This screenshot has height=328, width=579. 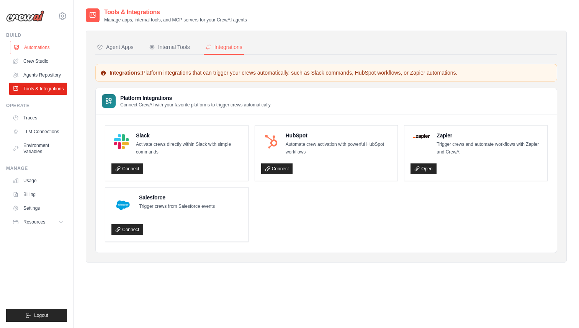 I want to click on p: Platform integrations that can trigger your crews automatically, such as Slack commands, HubSpot ..., so click(x=326, y=73).